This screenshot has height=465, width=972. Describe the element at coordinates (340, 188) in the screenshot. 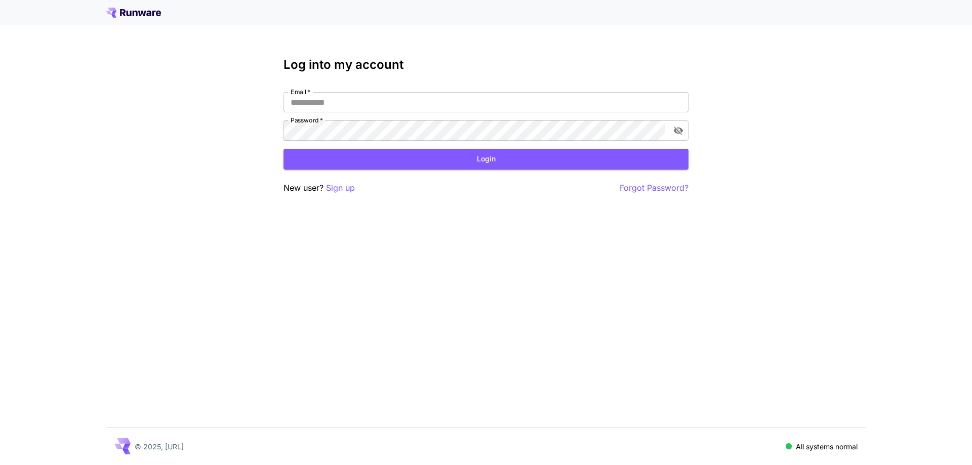

I see `button: Sign up` at that location.